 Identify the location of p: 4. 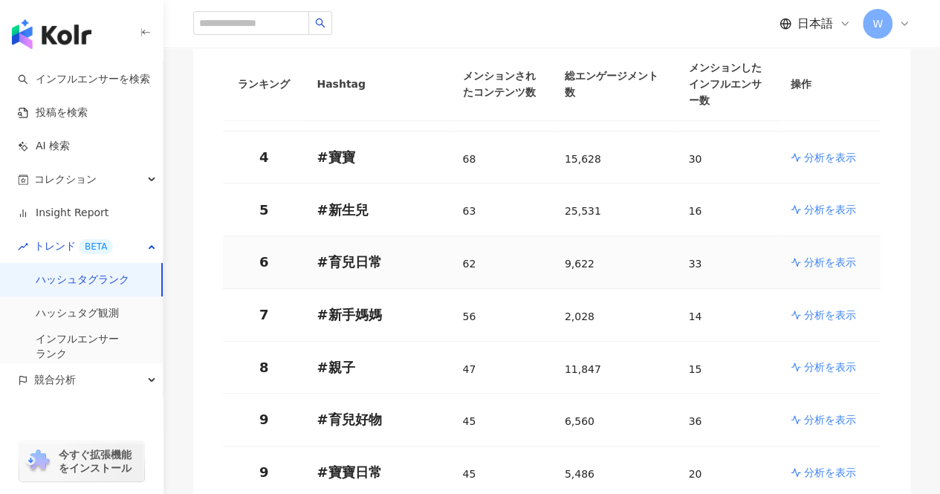
(264, 157).